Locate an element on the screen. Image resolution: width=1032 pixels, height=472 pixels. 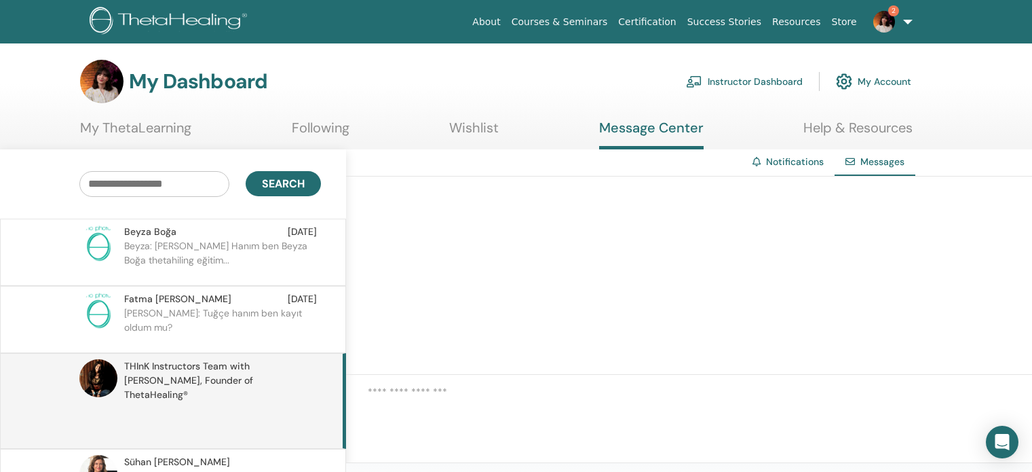
button: Search is located at coordinates (283, 183).